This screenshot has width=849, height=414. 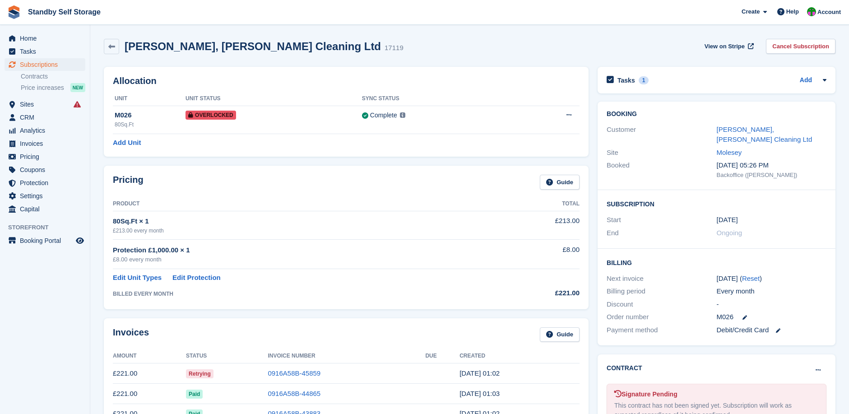 What do you see at coordinates (47, 209) in the screenshot?
I see `span: Capital` at bounding box center [47, 209].